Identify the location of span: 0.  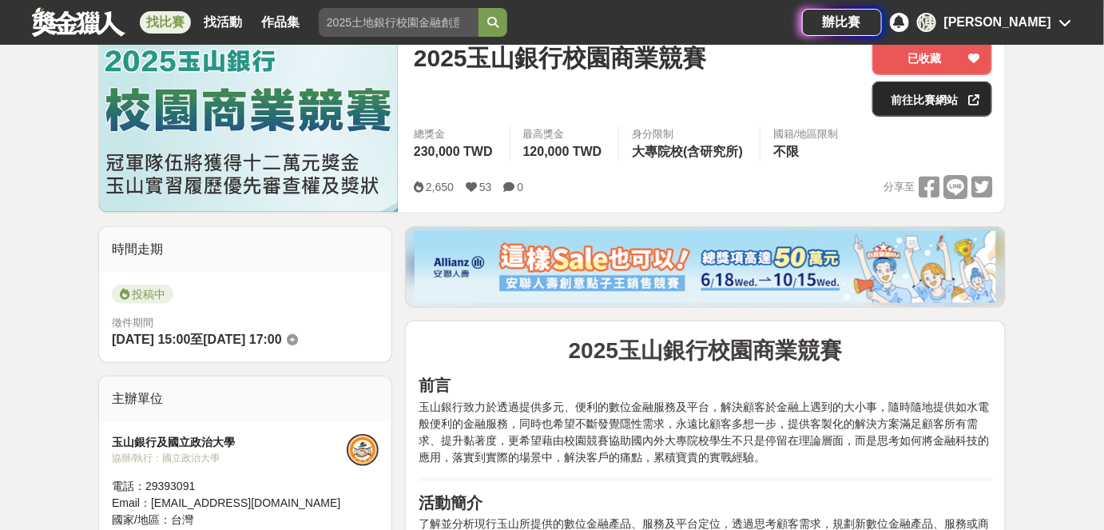
(521, 187).